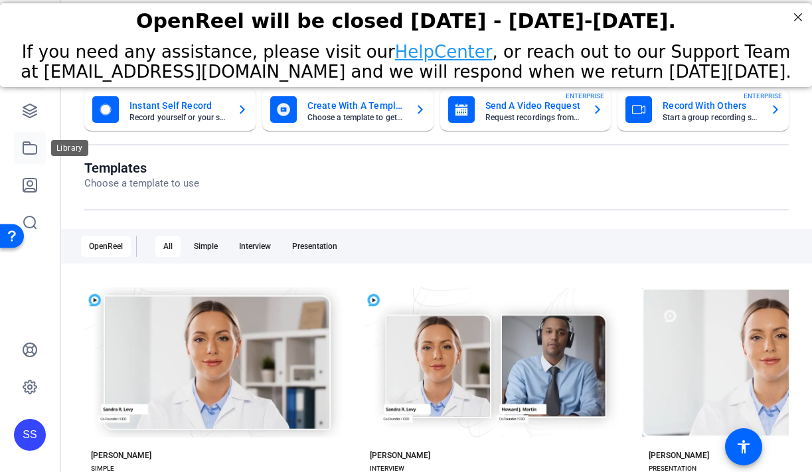  What do you see at coordinates (704, 110) in the screenshot?
I see `button: Record With OthersStart a group recording sessionENTERPRISE` at bounding box center [704, 110].